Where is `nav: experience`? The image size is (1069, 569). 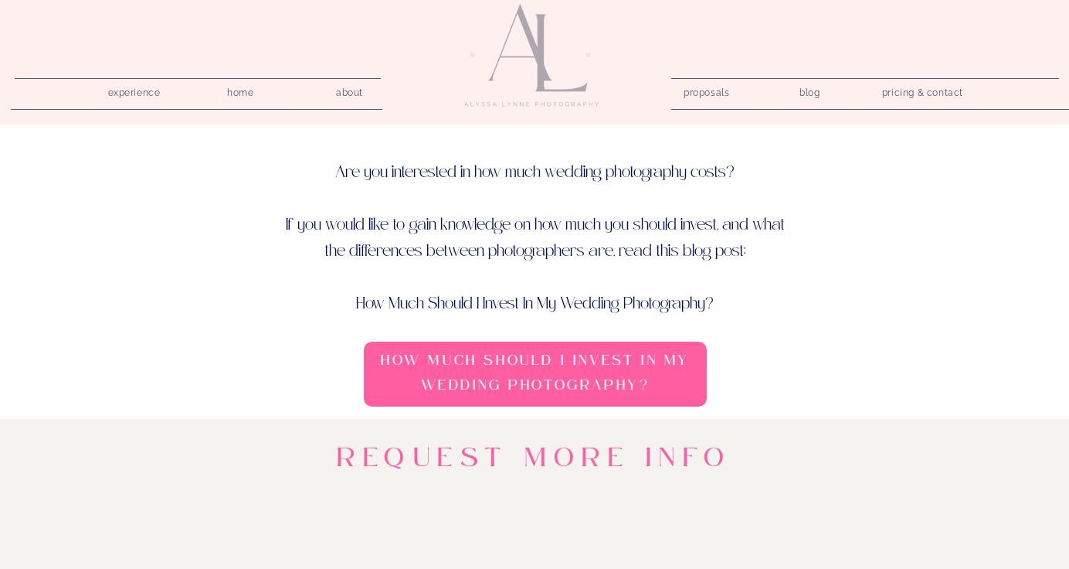
nav: experience is located at coordinates (134, 90).